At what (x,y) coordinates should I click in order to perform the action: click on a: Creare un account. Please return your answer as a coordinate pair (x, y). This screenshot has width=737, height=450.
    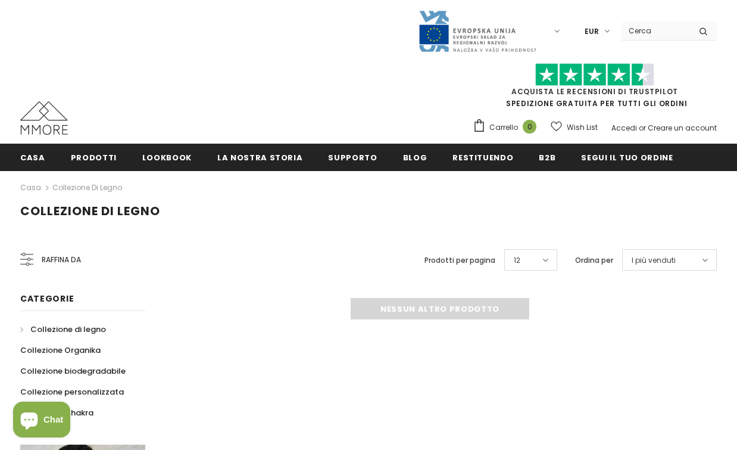
    Looking at the image, I should click on (683, 127).